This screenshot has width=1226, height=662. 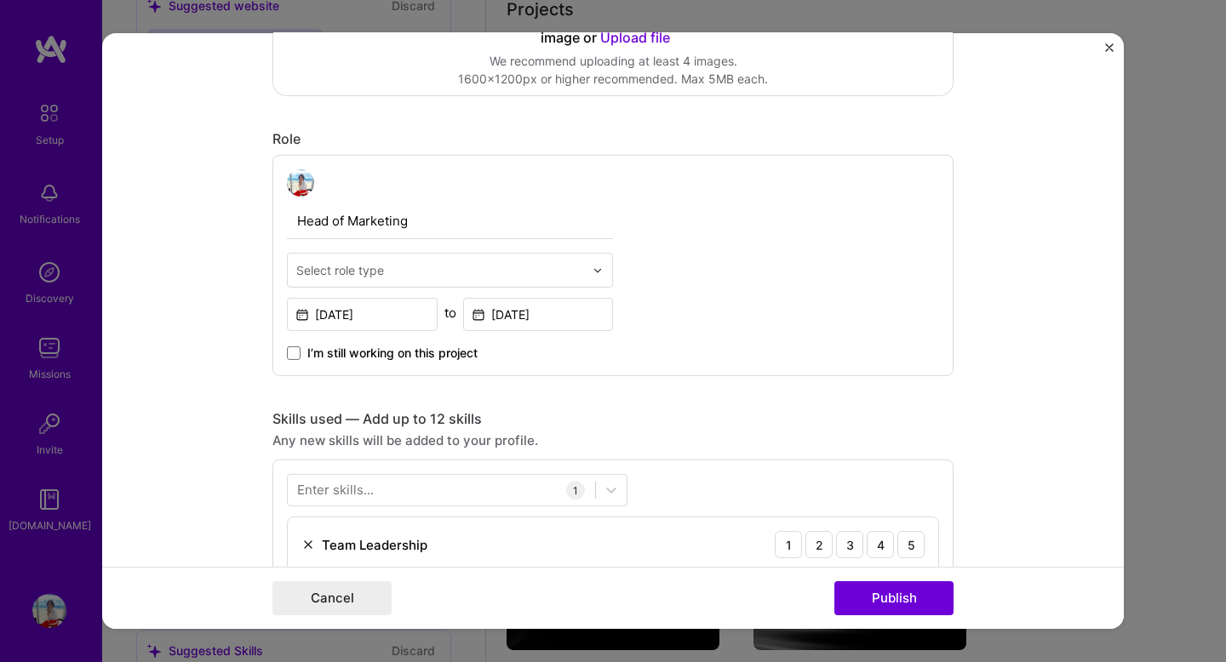 What do you see at coordinates (819, 545) in the screenshot?
I see `div: 2` at bounding box center [819, 545].